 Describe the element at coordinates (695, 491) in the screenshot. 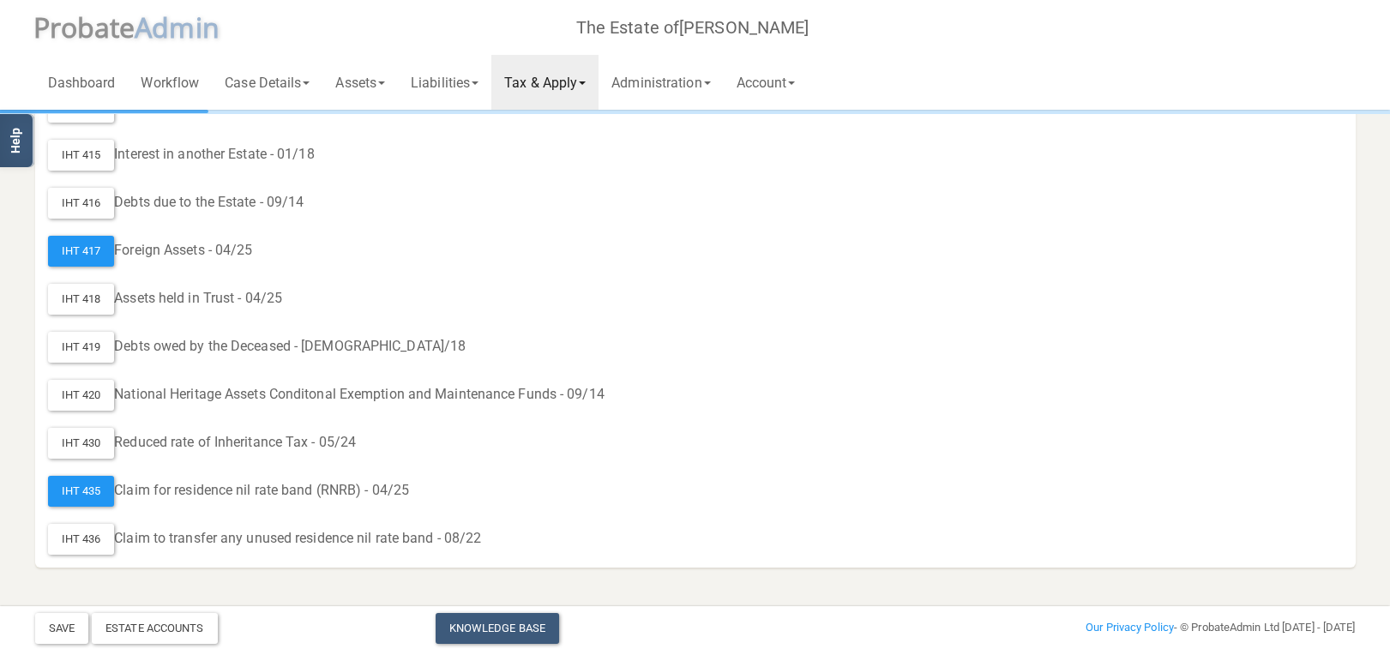

I see `div: Claim for residence nil rate band (RNRB) - 04/25` at that location.